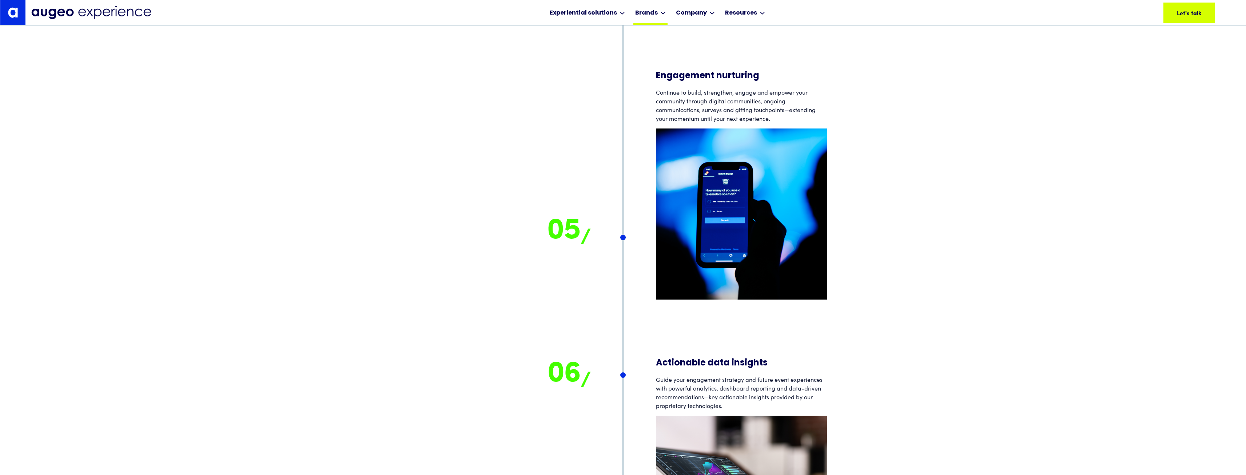 This screenshot has width=1246, height=475. What do you see at coordinates (505, 374) in the screenshot?
I see `div: 06` at bounding box center [505, 374].